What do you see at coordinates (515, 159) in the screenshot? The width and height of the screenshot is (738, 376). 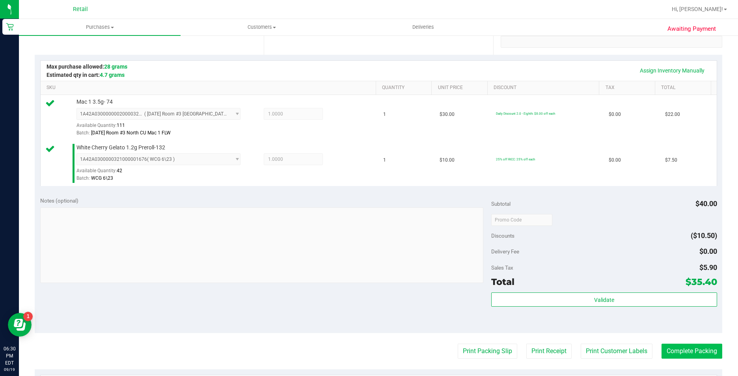 I see `span: 25% off RICC: 25% off each` at bounding box center [515, 159].